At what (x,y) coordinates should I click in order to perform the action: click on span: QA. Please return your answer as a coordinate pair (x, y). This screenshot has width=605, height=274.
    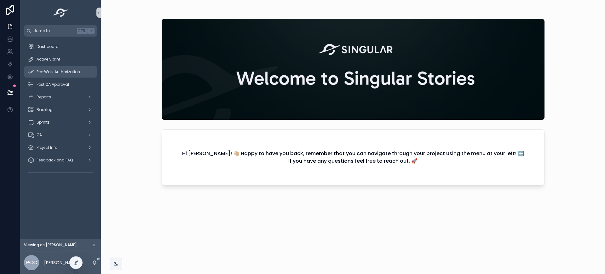
    Looking at the image, I should click on (39, 135).